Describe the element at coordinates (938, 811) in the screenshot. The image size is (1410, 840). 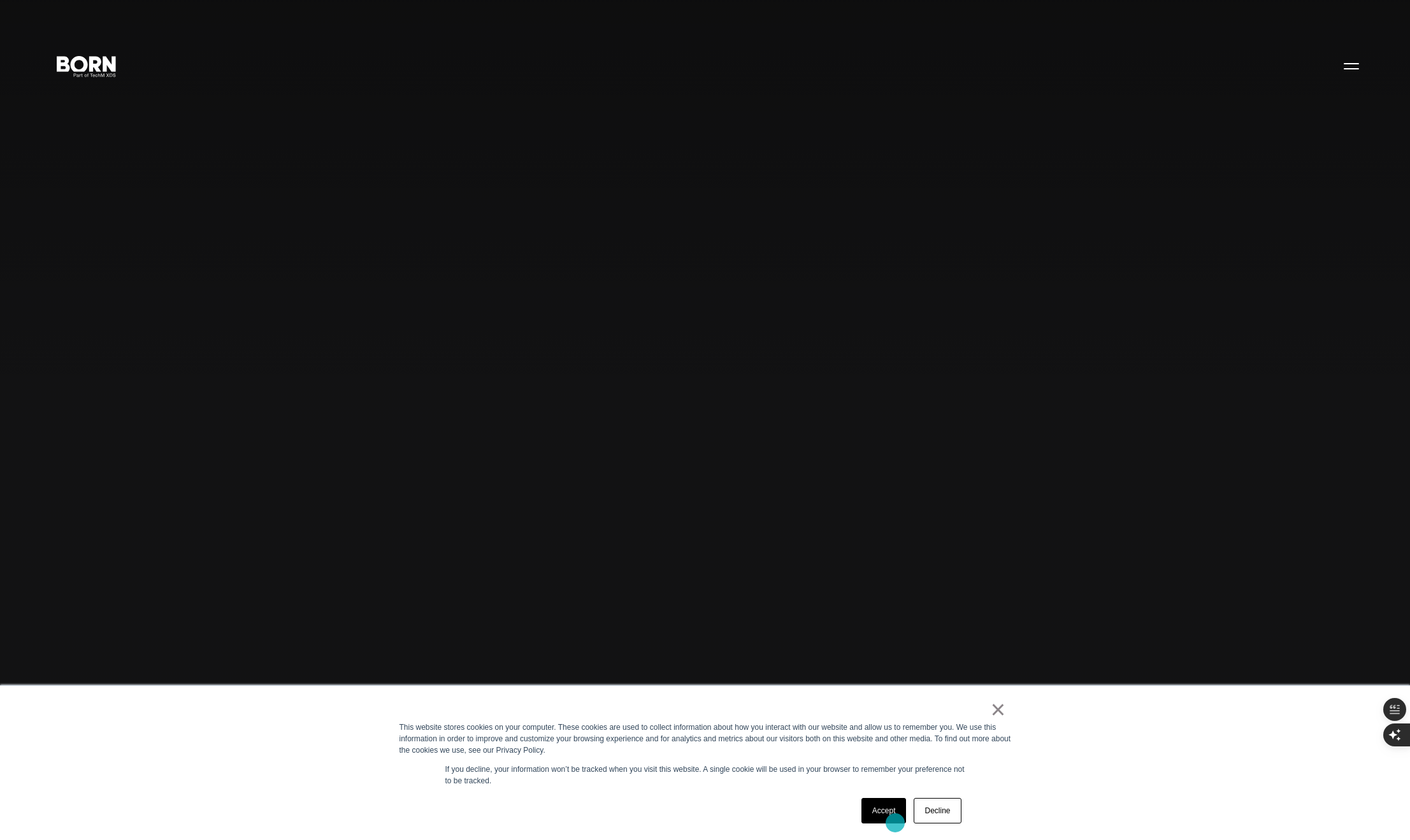
I see `a: Decline` at that location.